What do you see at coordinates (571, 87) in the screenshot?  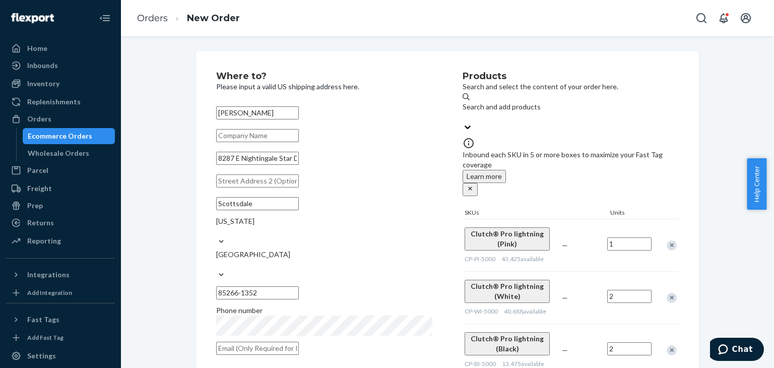 I see `p: Search and select the content of your order here.` at bounding box center [571, 87].